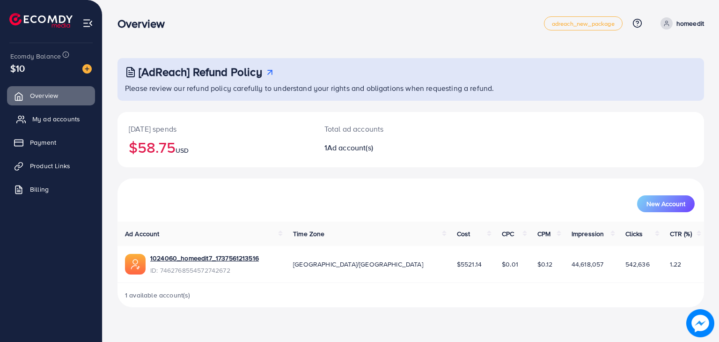 This screenshot has height=342, width=719. Describe the element at coordinates (469, 264) in the screenshot. I see `span: $5521.14` at that location.